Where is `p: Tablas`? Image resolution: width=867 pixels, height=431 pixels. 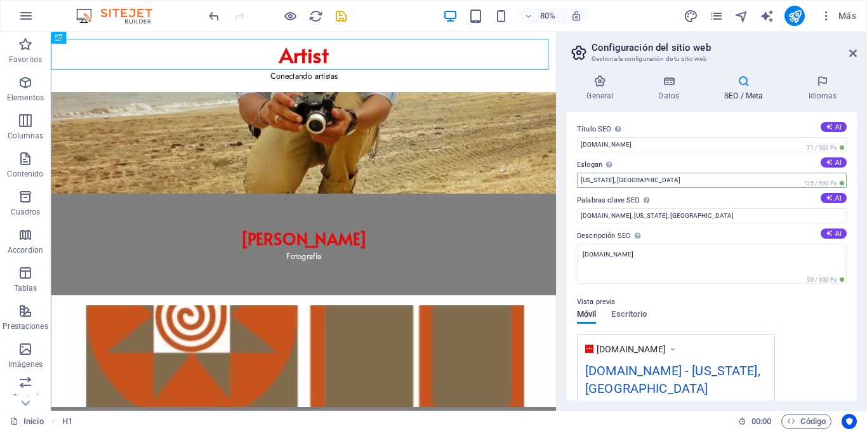
p: Tablas is located at coordinates (25, 288).